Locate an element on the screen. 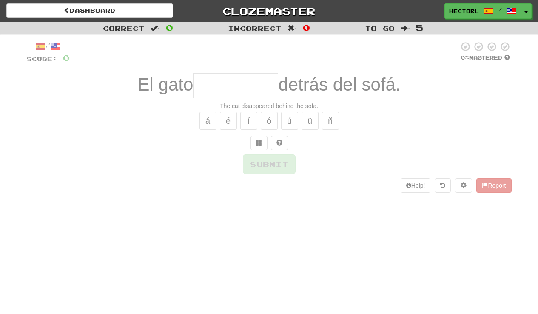 Image resolution: width=538 pixels, height=314 pixels. button: é is located at coordinates (228, 121).